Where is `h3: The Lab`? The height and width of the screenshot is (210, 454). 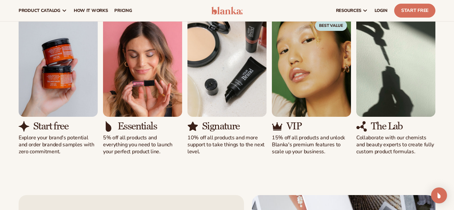 h3: The Lab is located at coordinates (387, 126).